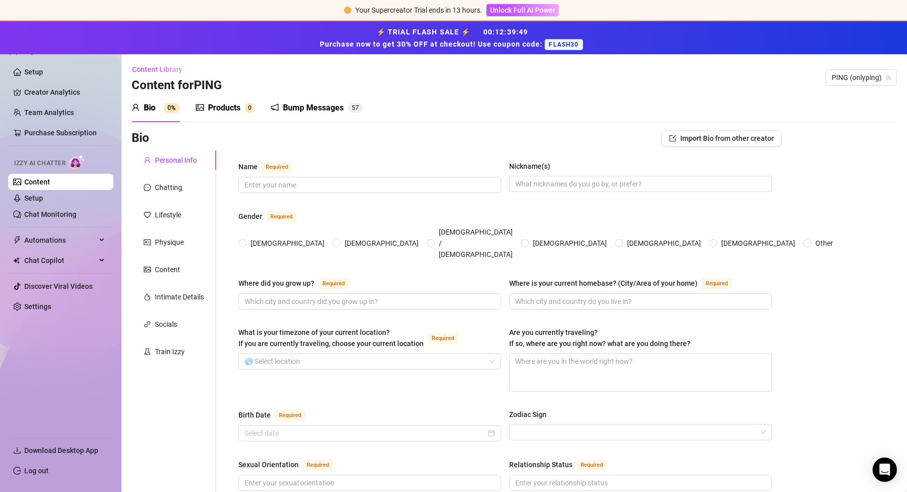 The width and height of the screenshot is (907, 492). What do you see at coordinates (639, 184) in the screenshot?
I see `input: Nickname(s)` at bounding box center [639, 184].